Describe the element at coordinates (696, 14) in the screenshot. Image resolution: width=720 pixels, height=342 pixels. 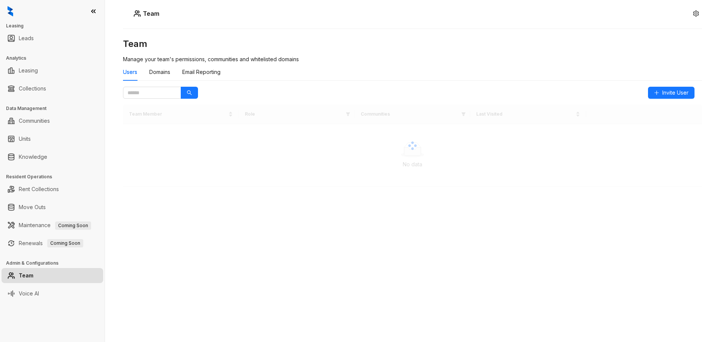
I see `span: setting` at that location.